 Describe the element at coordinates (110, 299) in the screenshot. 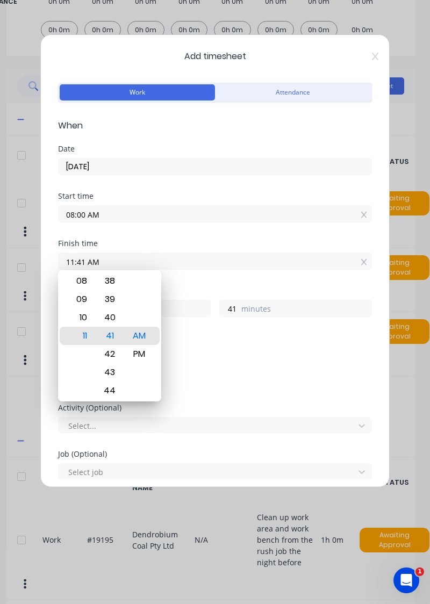

I see `div: 39` at that location.